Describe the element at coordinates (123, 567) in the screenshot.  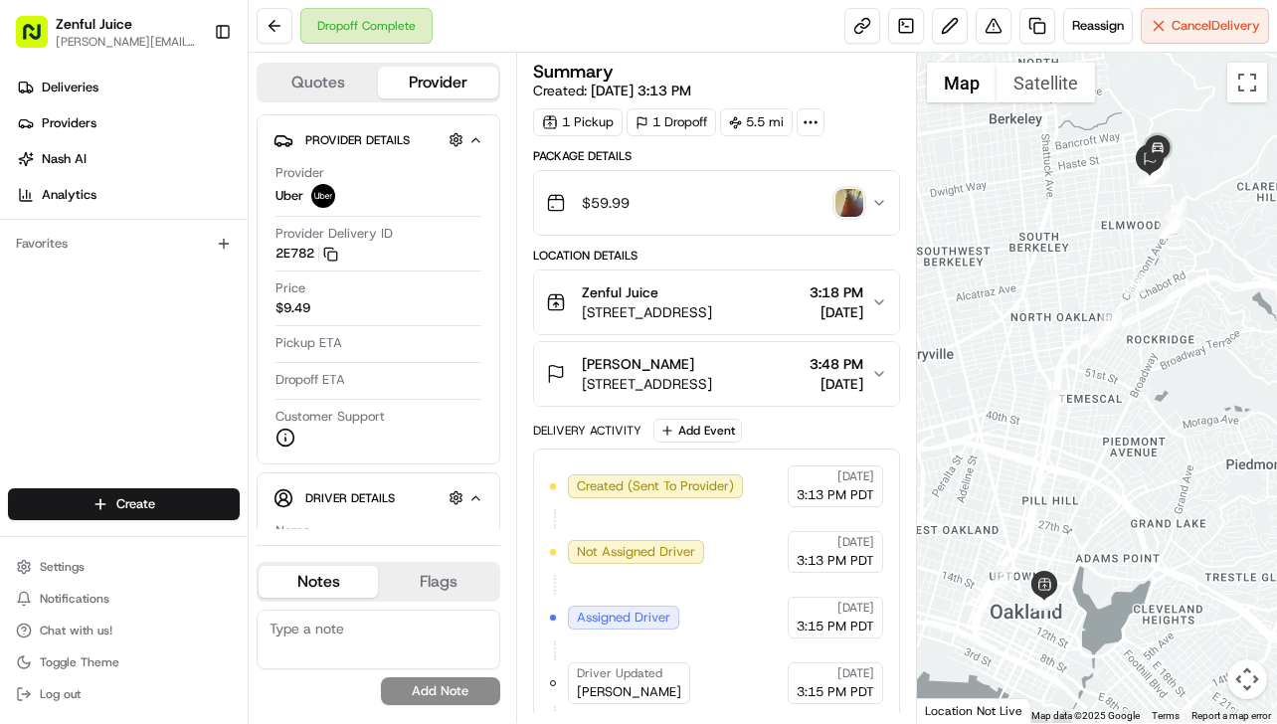
I see `button: Settings` at that location.